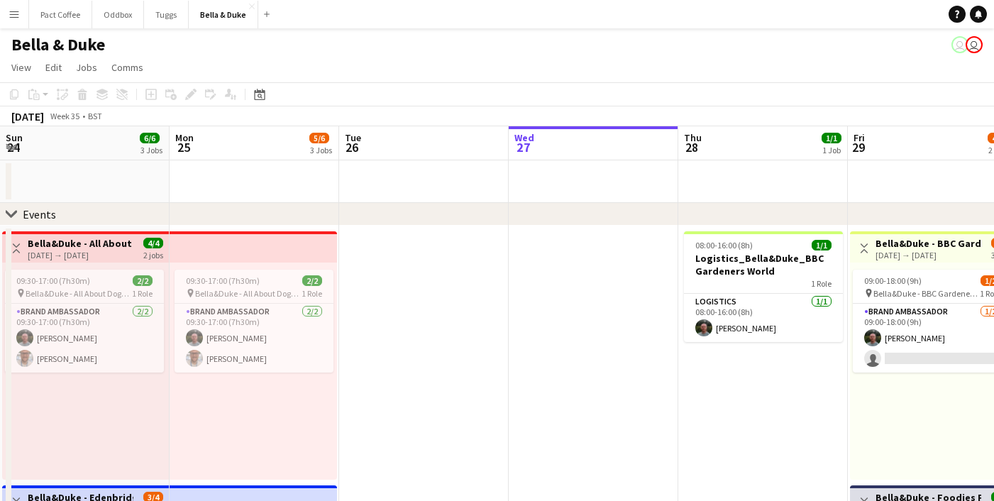 The height and width of the screenshot is (501, 994). Describe the element at coordinates (87, 67) in the screenshot. I see `span: Jobs` at that location.